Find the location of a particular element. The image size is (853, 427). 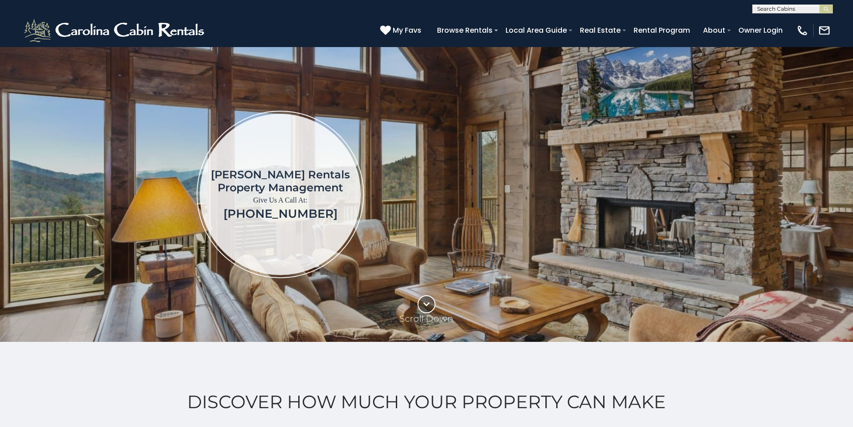

img: White-1-2.png is located at coordinates (115, 30).